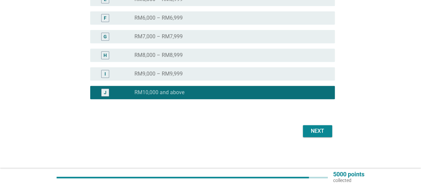 This screenshot has height=186, width=421. What do you see at coordinates (160, 93) in the screenshot?
I see `label: RM10,000 and above` at bounding box center [160, 93].